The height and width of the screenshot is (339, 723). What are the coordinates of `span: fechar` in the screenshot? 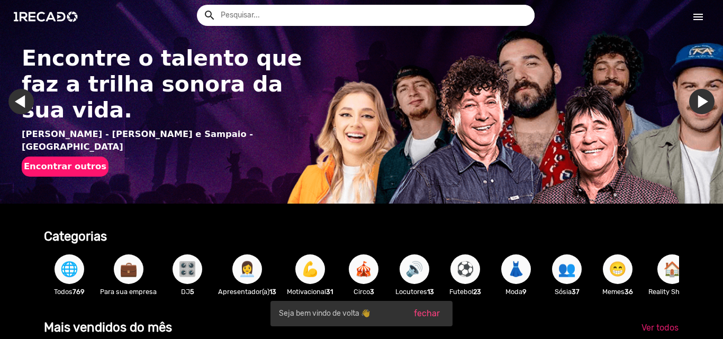 It's located at (427, 313).